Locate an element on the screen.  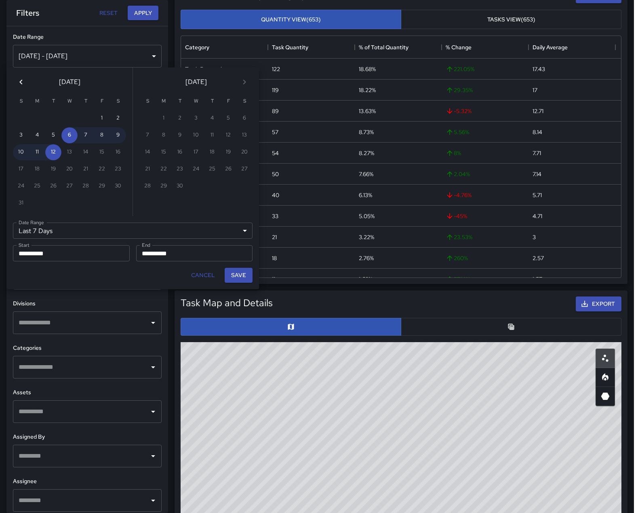
button: Save is located at coordinates (239, 275).